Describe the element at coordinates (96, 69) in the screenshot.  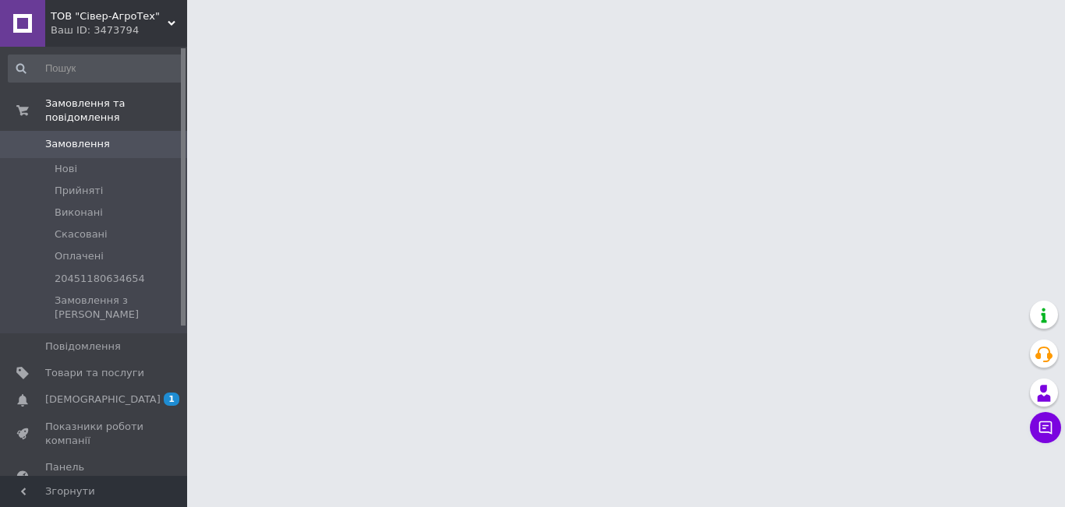
I see `input: Пошук` at that location.